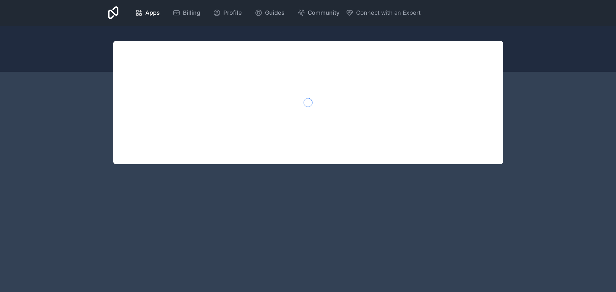 This screenshot has width=616, height=292. I want to click on span: Connect with an Expert, so click(388, 13).